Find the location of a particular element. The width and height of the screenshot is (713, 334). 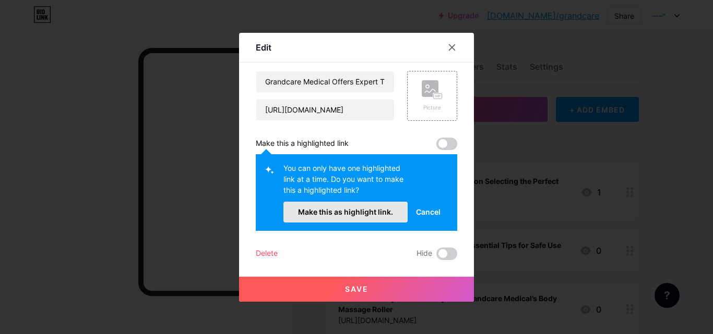

span: Hide is located at coordinates (424, 254).